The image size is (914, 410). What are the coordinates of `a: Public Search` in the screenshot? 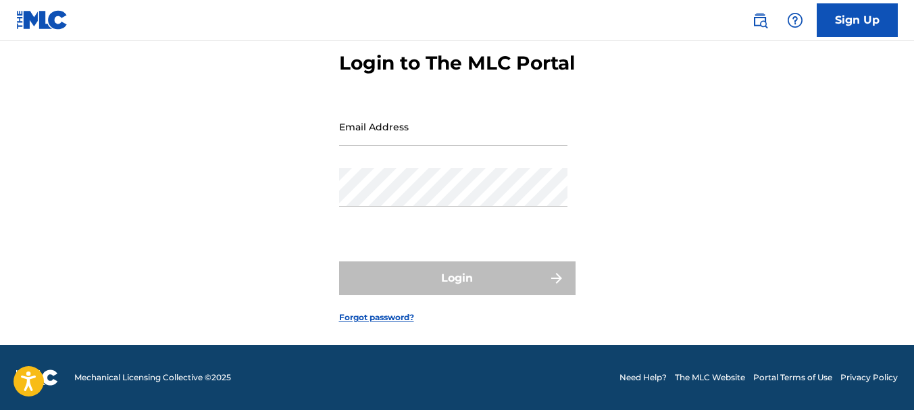 It's located at (760, 20).